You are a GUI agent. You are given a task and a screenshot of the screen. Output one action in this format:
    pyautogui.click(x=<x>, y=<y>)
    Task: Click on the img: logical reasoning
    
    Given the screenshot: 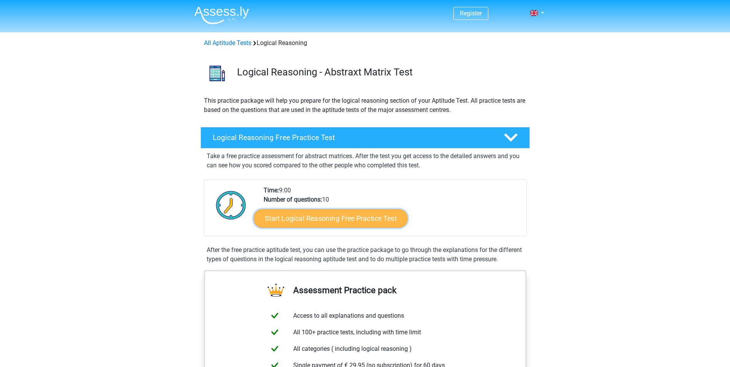 What is the action you would take?
    pyautogui.click(x=217, y=73)
    